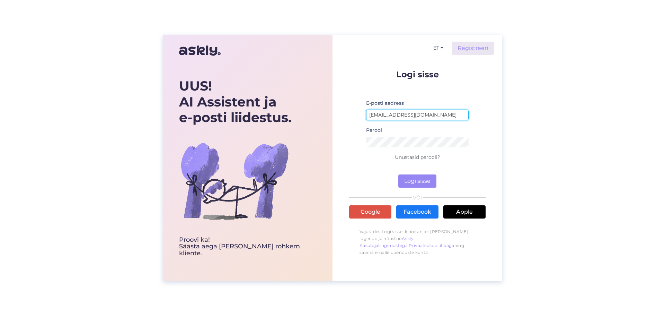  What do you see at coordinates (417, 74) in the screenshot?
I see `p: Logi sisse` at bounding box center [417, 74].